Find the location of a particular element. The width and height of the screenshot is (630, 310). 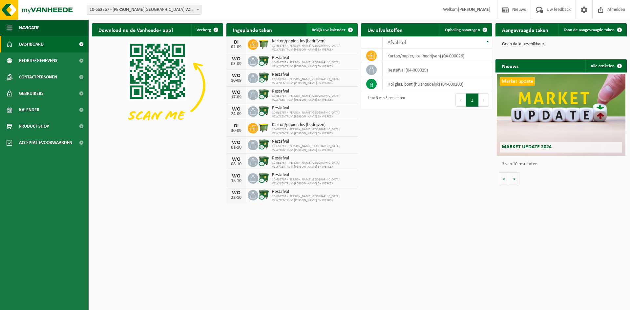

a: Toon de aangevraagde taken is located at coordinates (592, 30).